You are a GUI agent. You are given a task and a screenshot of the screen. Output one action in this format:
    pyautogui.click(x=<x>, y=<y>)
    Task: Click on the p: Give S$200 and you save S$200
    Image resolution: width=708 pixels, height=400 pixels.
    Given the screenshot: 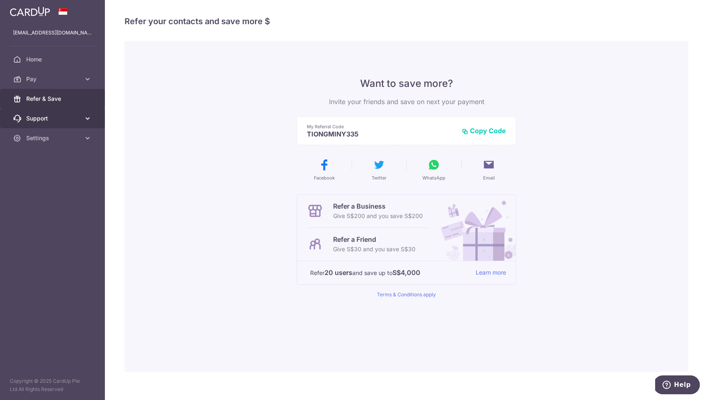 What is the action you would take?
    pyautogui.click(x=378, y=216)
    